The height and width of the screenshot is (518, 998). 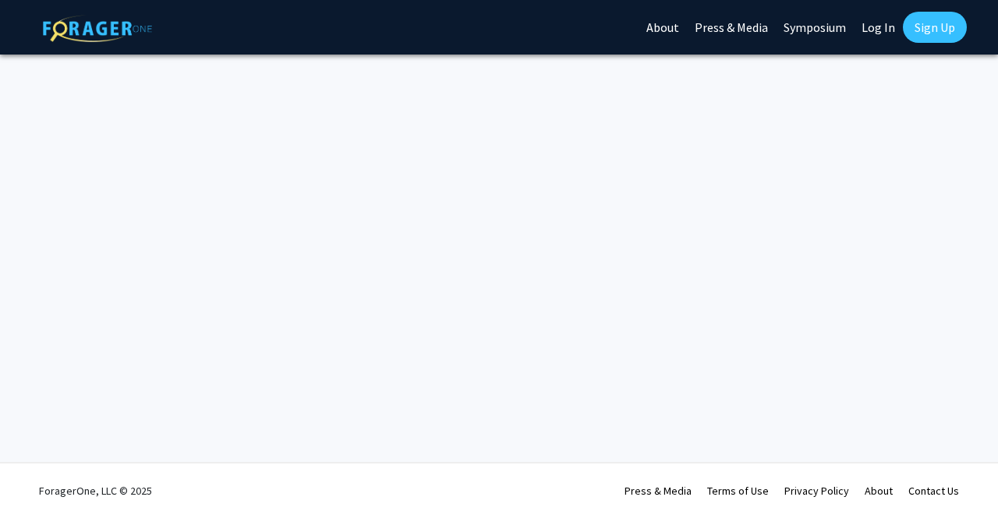 What do you see at coordinates (933, 491) in the screenshot?
I see `a: Contact Us` at bounding box center [933, 491].